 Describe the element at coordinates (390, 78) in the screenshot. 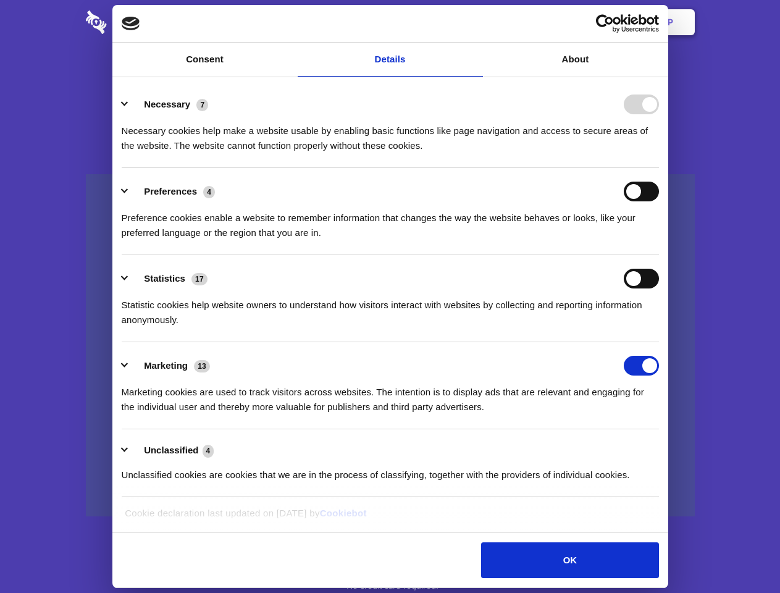

I see `h1: Eliminate Slack Data Loss.` at that location.